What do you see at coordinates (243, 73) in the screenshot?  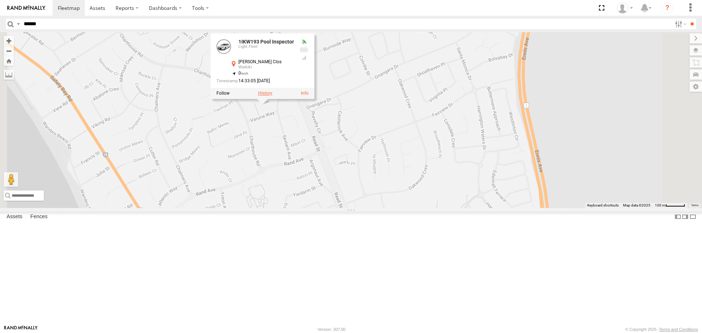 I see `span: 0` at bounding box center [243, 73].